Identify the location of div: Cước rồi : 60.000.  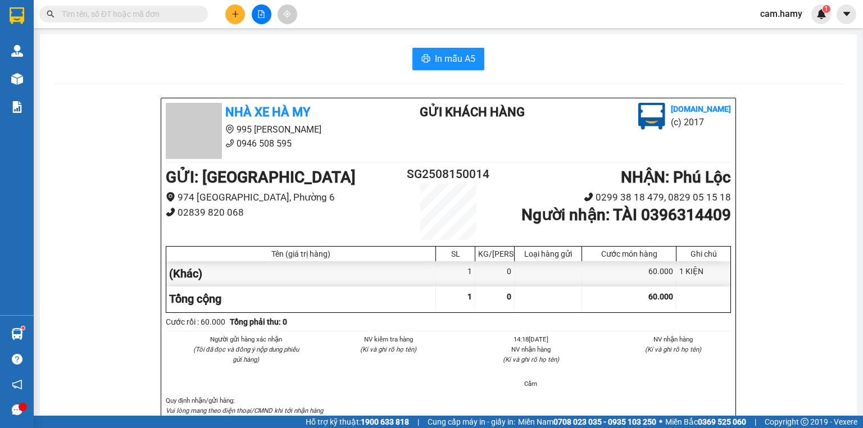
(196, 322).